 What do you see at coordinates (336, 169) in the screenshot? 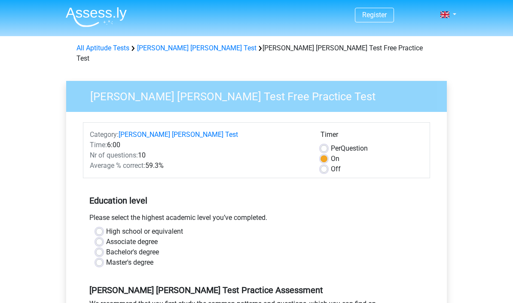
I see `label: Off` at bounding box center [336, 169].